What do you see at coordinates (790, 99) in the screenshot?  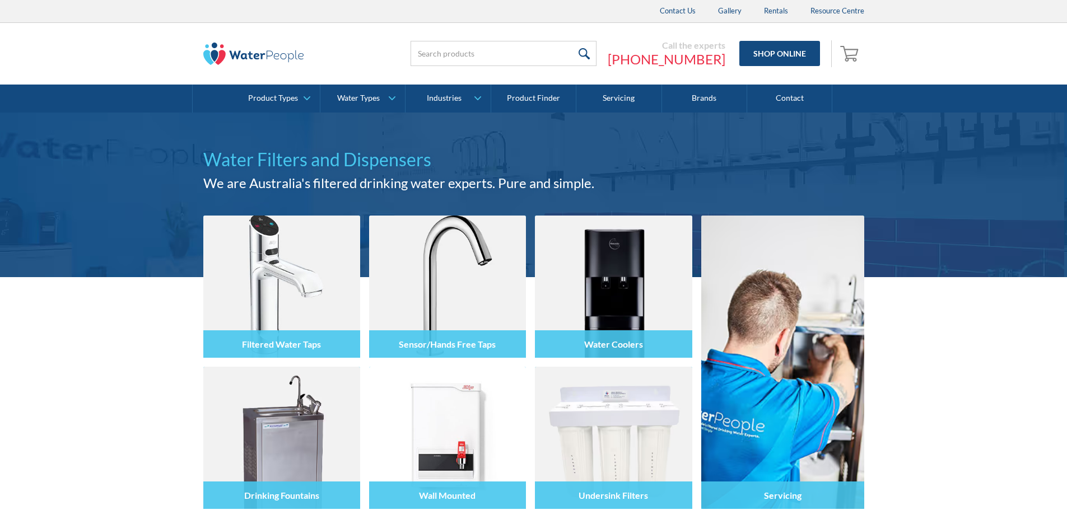 I see `a: Contact` at bounding box center [790, 99].